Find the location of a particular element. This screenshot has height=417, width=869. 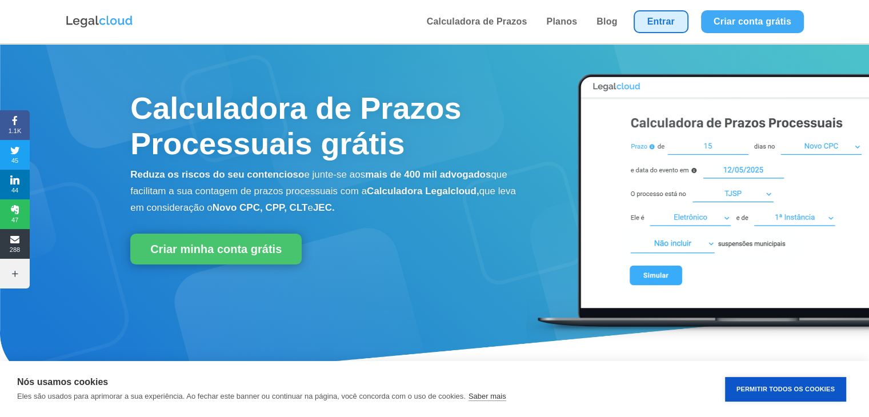

b: JEC. is located at coordinates (324, 207).